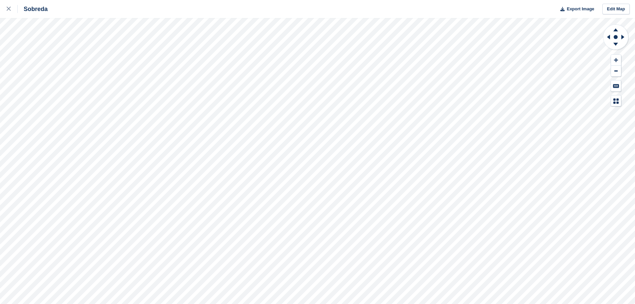 The height and width of the screenshot is (304, 635). What do you see at coordinates (616, 86) in the screenshot?
I see `button: Keyboard Shortcuts` at bounding box center [616, 86].